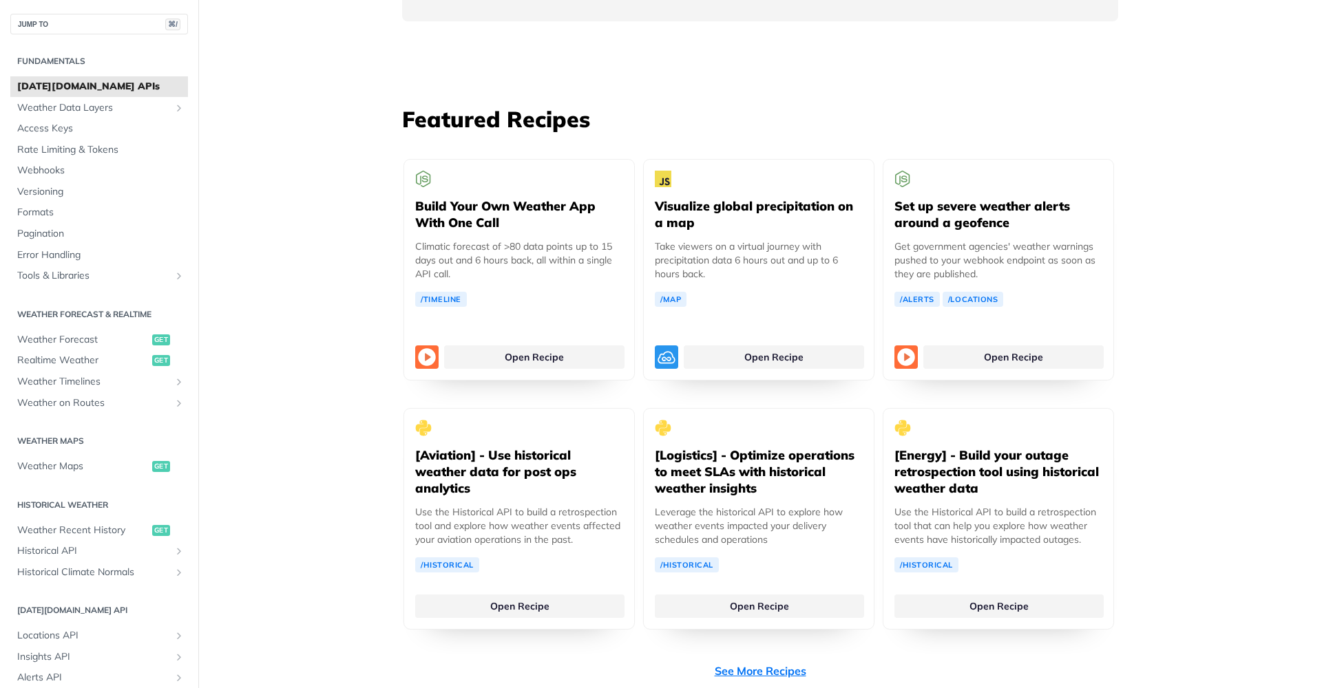  I want to click on a: Formats, so click(99, 213).